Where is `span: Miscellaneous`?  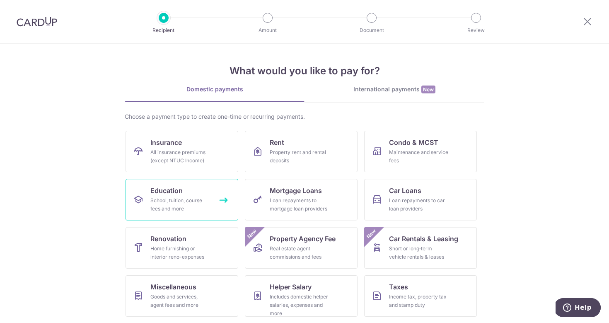
span: Miscellaneous is located at coordinates (173, 286).